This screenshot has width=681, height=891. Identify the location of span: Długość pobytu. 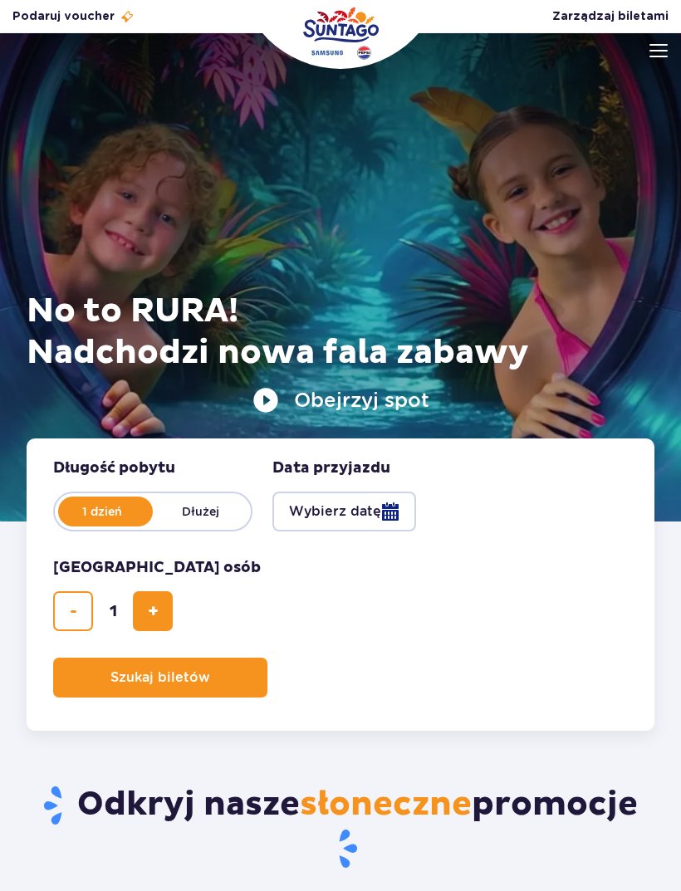
(114, 468).